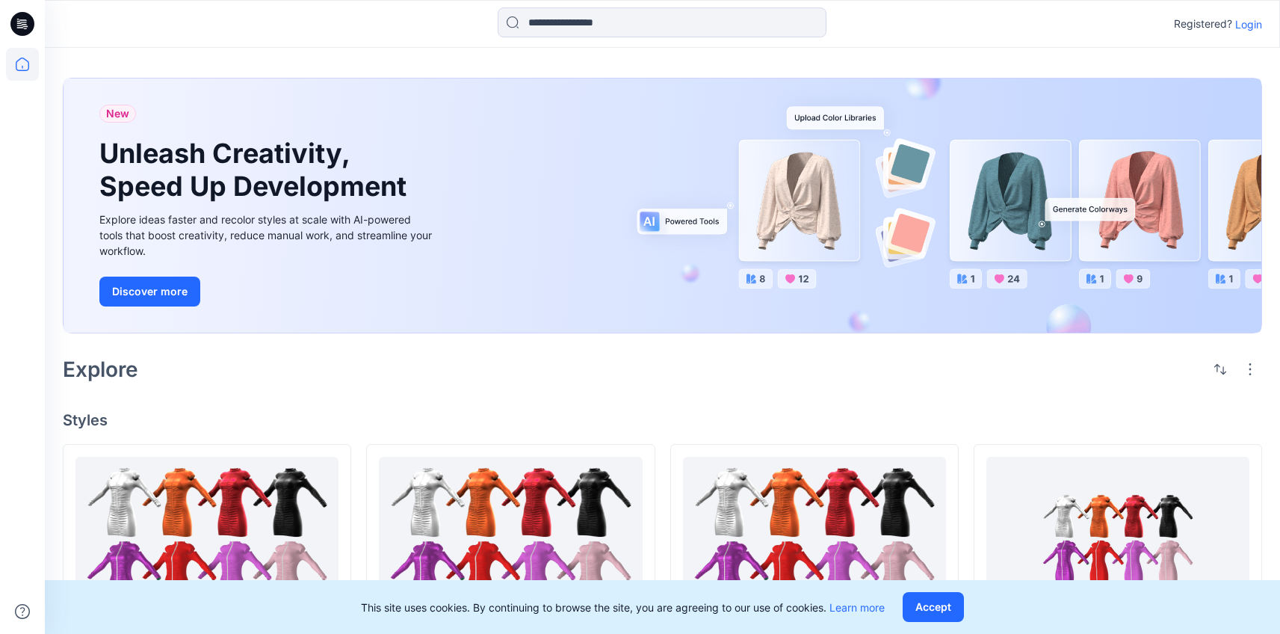  I want to click on div: Explore ideas faster and recolor styles at scale with AI-powered tools that boost creativity, red..., so click(268, 235).